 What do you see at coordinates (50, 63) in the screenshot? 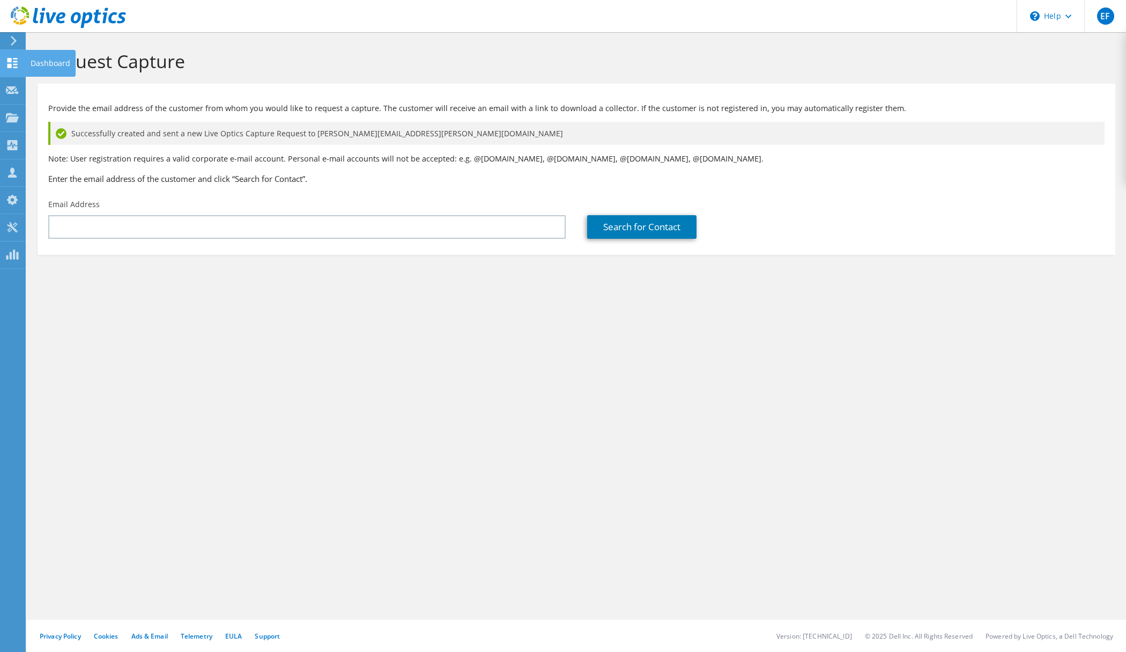
I see `div: Dashboard` at bounding box center [50, 63].